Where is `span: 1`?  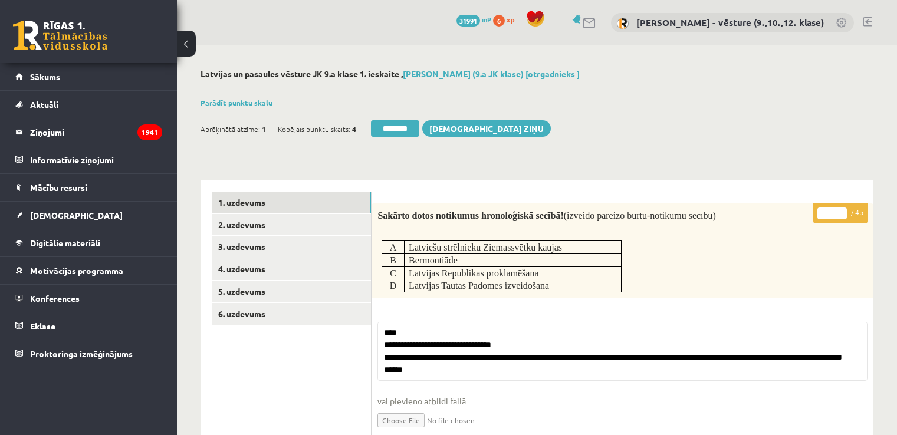
span: 1 is located at coordinates (264, 129).